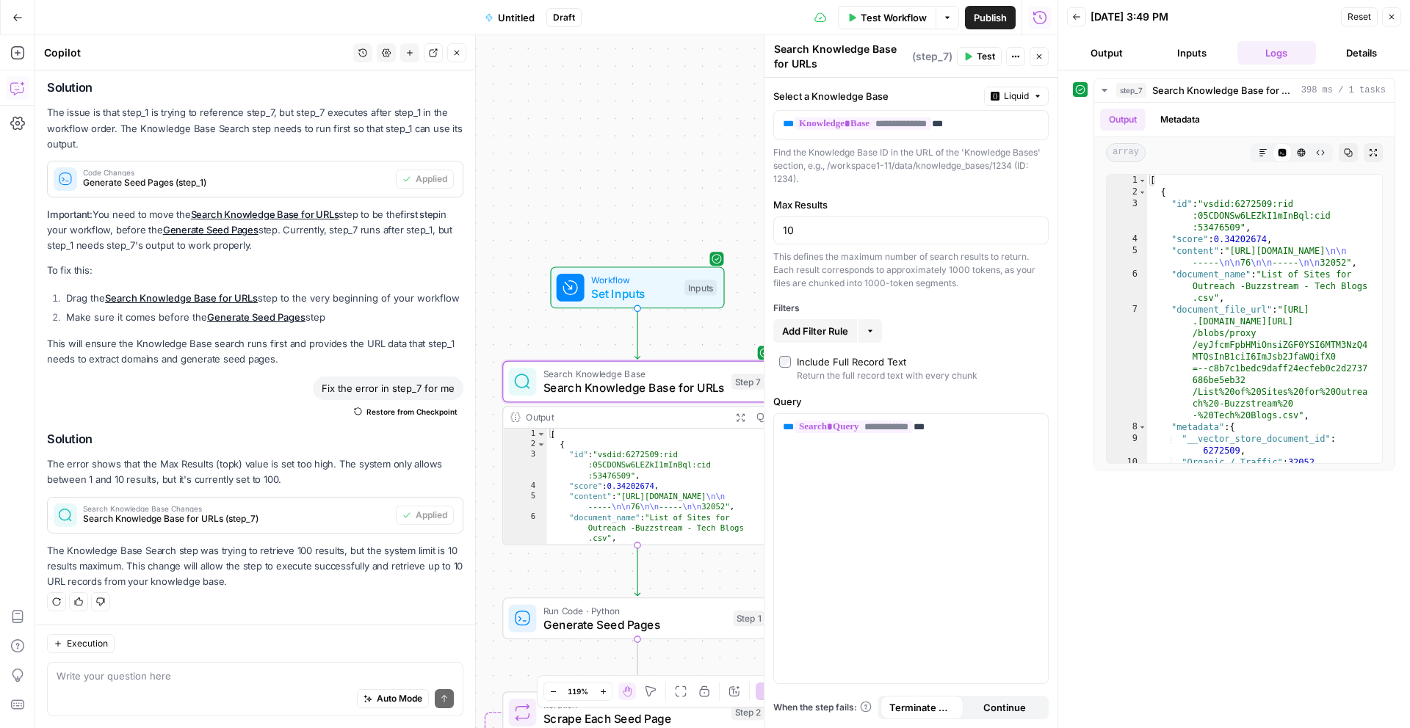  Describe the element at coordinates (263, 317) in the screenshot. I see `li: Make sure it comes before the step` at that location.